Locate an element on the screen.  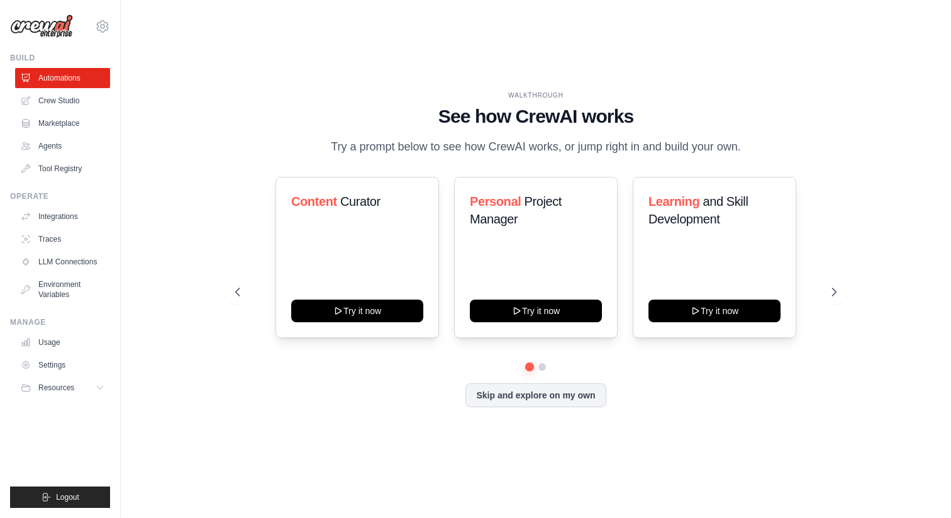
a: Integrations is located at coordinates (62, 216).